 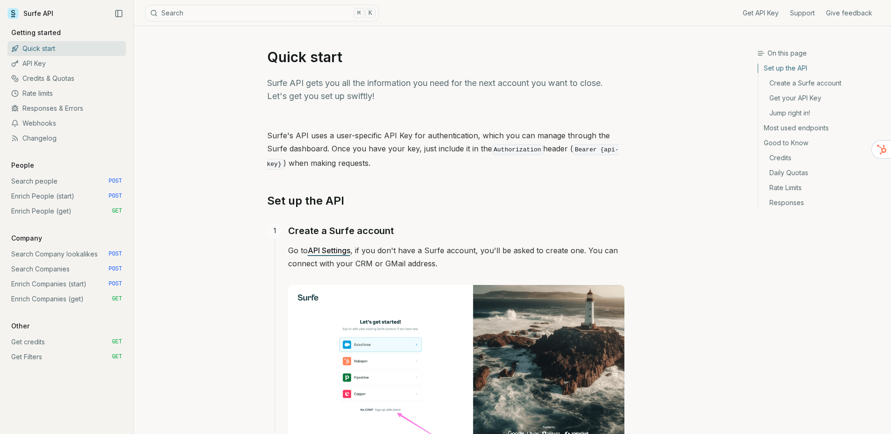 What do you see at coordinates (66, 211) in the screenshot?
I see `a: Enrich People (get) GET` at bounding box center [66, 211].